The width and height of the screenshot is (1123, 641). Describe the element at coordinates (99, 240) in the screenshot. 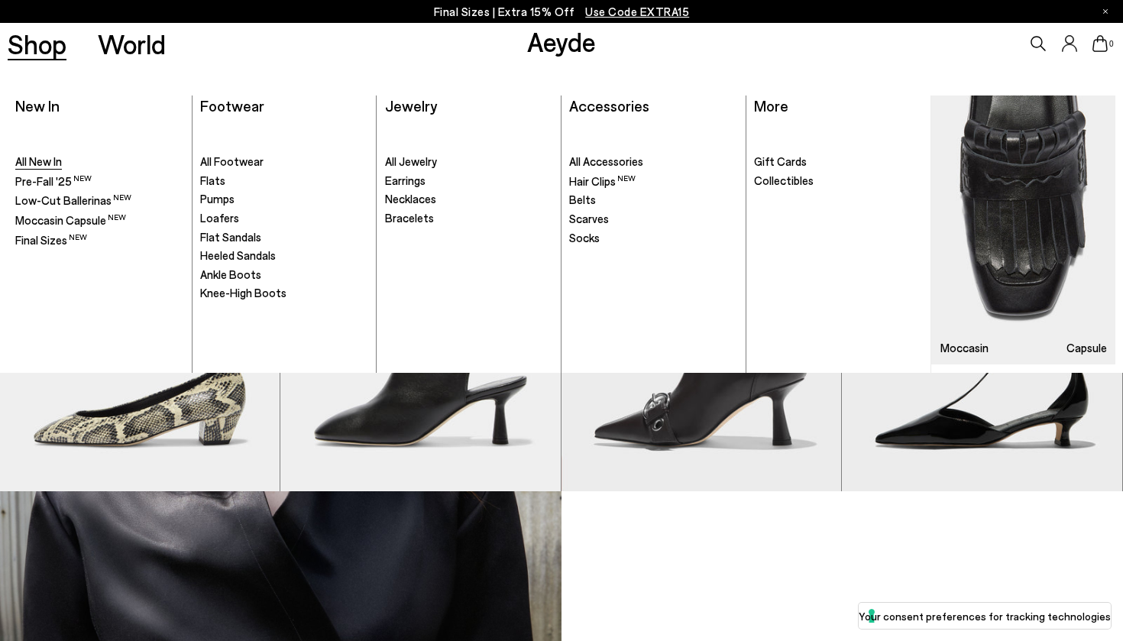

I see `a: Final Sizes` at that location.